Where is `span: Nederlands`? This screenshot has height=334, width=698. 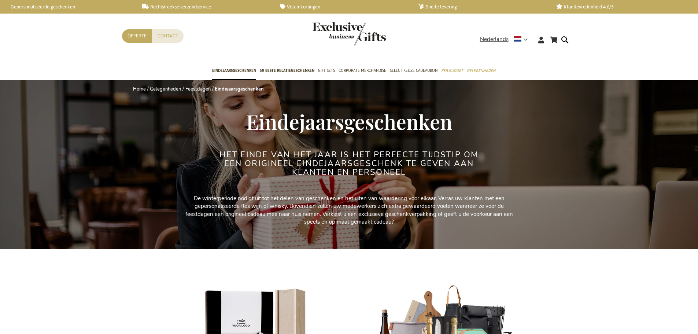 span: Nederlands is located at coordinates (494, 39).